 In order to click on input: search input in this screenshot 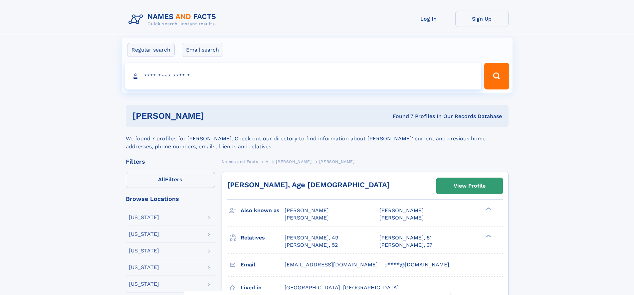, I will do `click(303, 76)`.